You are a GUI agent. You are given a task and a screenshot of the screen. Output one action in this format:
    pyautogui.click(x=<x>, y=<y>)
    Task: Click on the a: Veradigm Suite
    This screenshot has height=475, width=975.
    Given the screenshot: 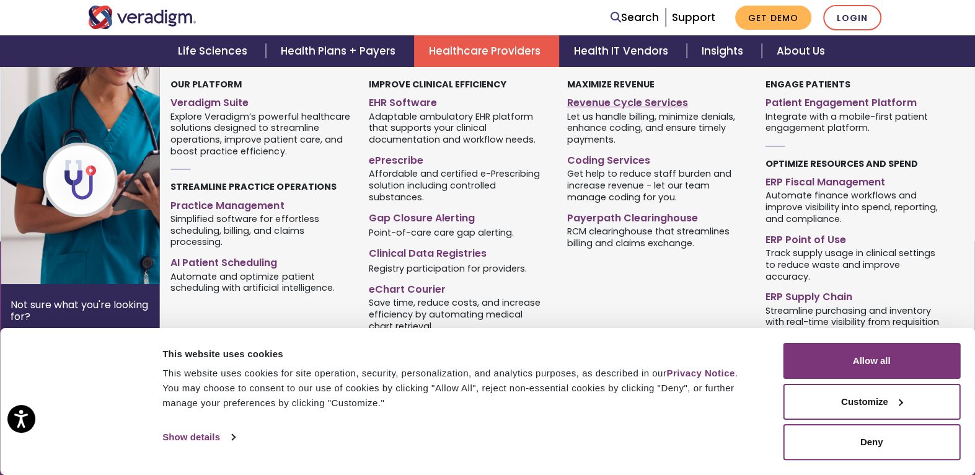 What is the action you would take?
    pyautogui.click(x=260, y=100)
    